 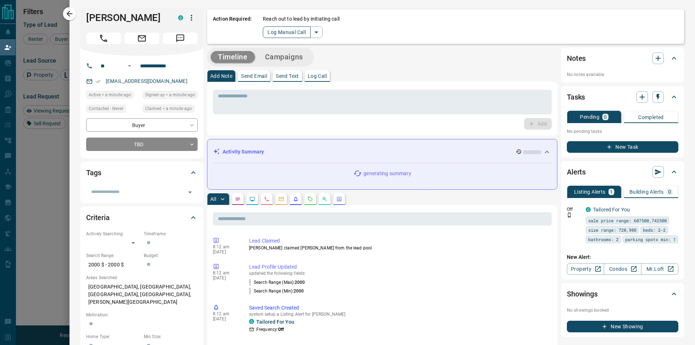 I want to click on svg: Notes, so click(x=238, y=199).